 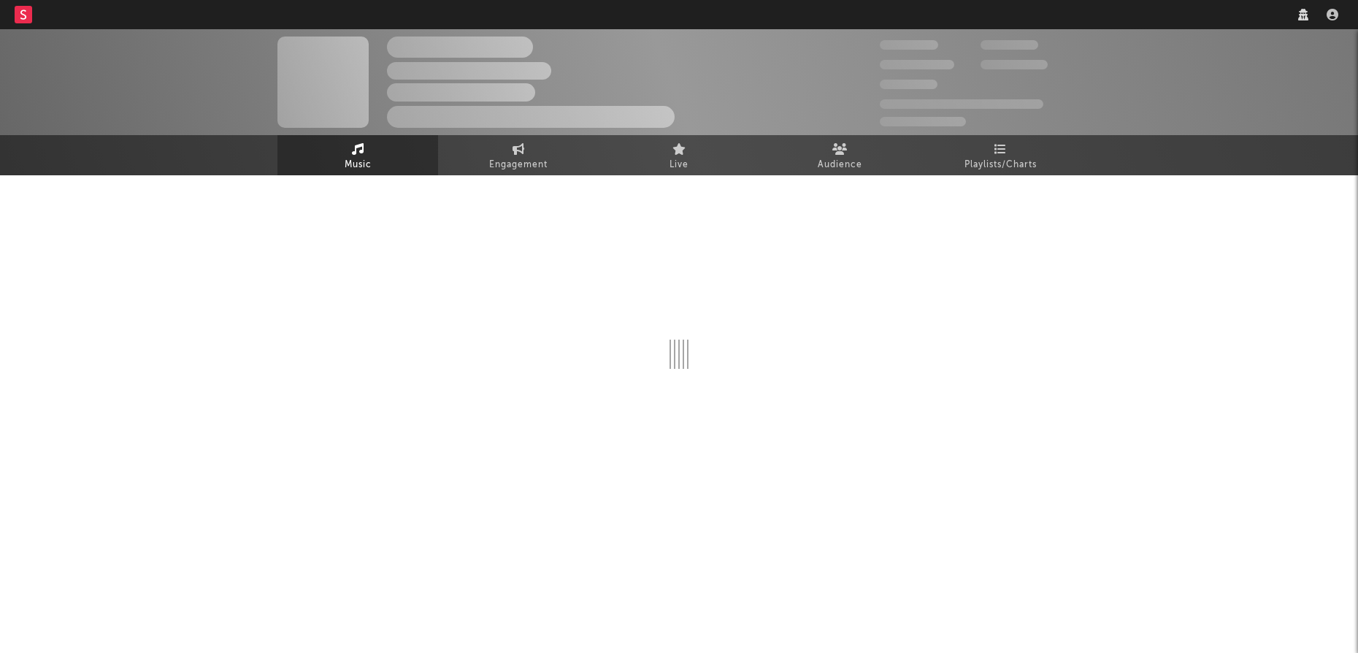 I want to click on span: Audience, so click(x=840, y=165).